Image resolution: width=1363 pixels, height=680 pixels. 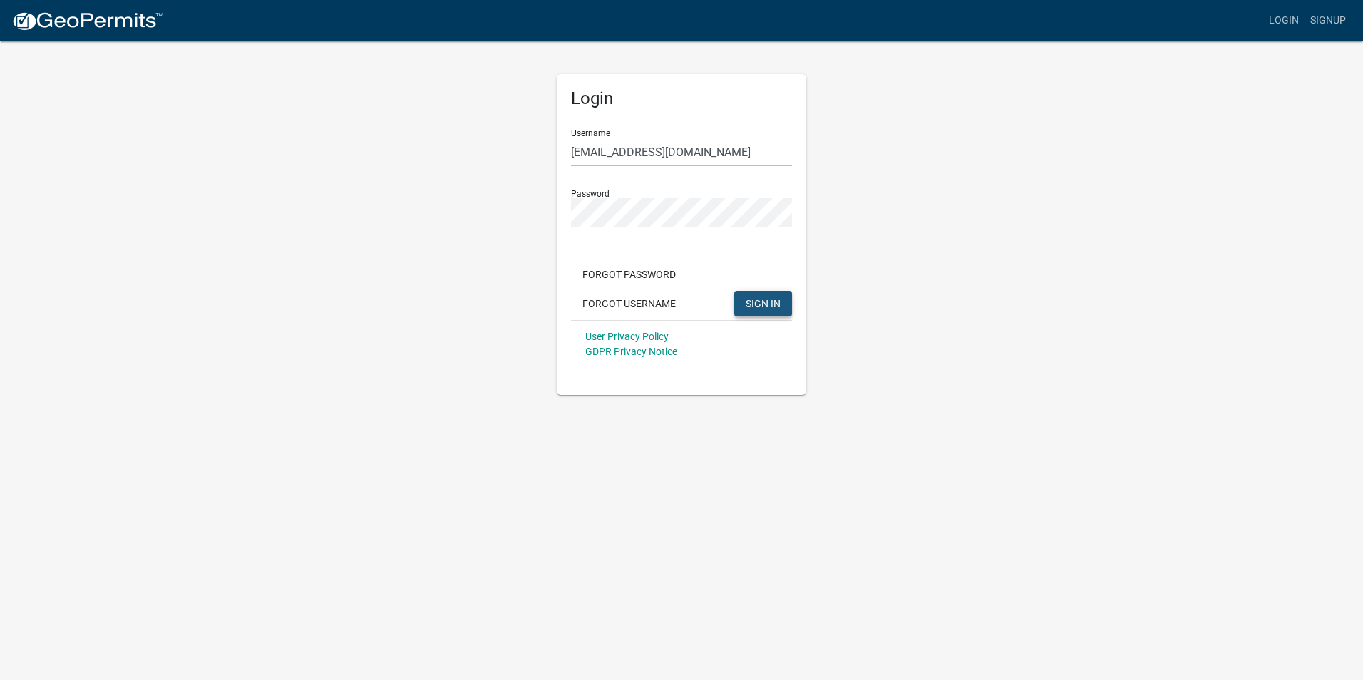 I want to click on a: Signup, so click(x=1328, y=21).